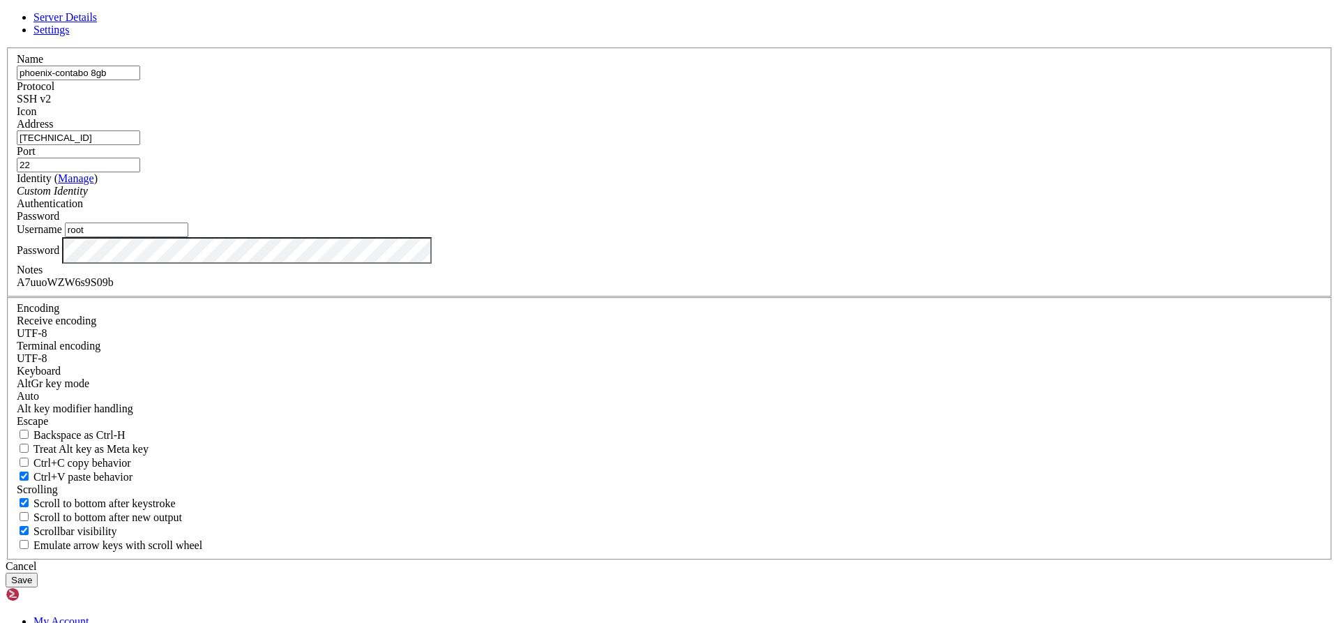 The height and width of the screenshot is (623, 1339). What do you see at coordinates (38, 216) in the screenshot?
I see `span: Password` at bounding box center [38, 216].